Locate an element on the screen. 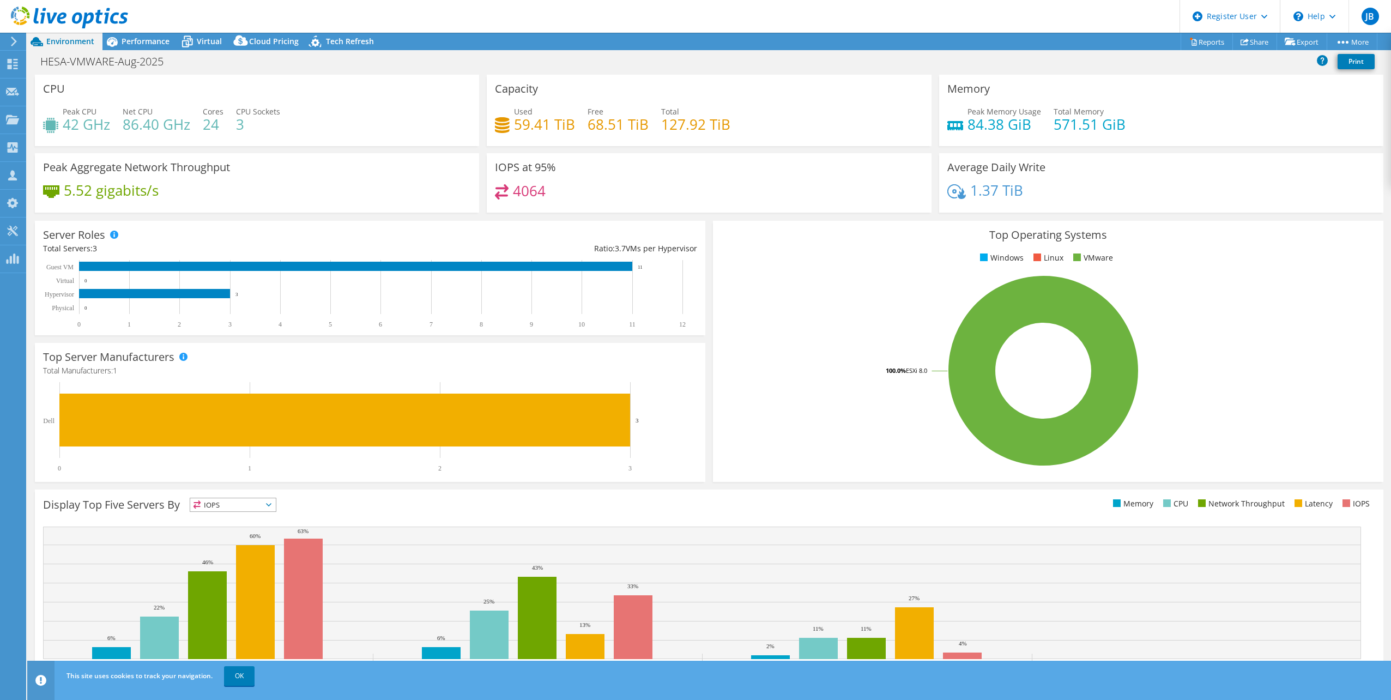 The width and height of the screenshot is (1391, 700). text: 63% is located at coordinates (303, 531).